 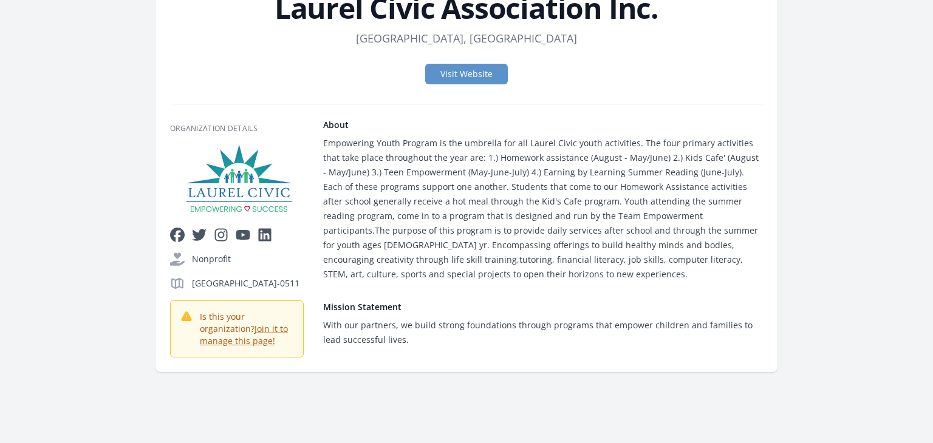 I want to click on p: Is this your organization?, so click(x=246, y=329).